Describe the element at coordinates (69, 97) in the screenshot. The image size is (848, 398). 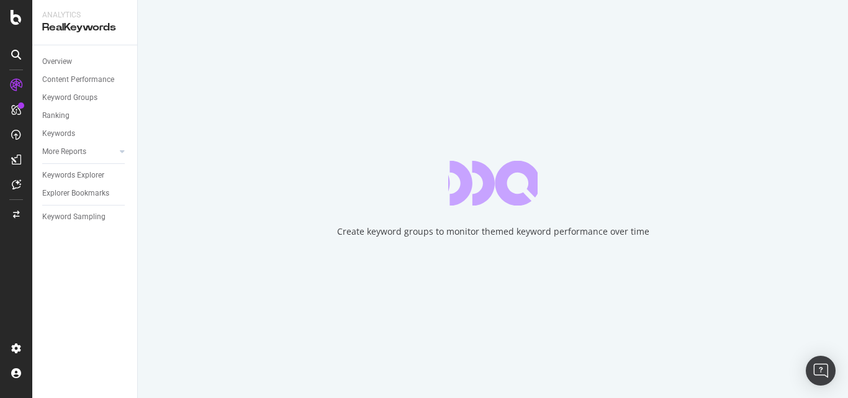
I see `div: Keyword Groups` at that location.